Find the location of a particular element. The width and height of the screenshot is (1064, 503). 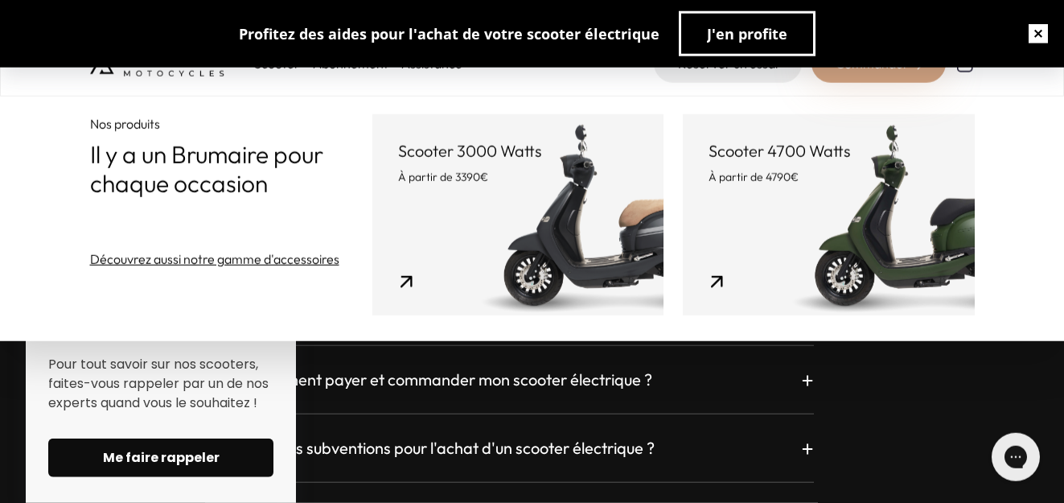

a: Scooter 3000 Watts À partir de 3390€ is located at coordinates (518, 215).